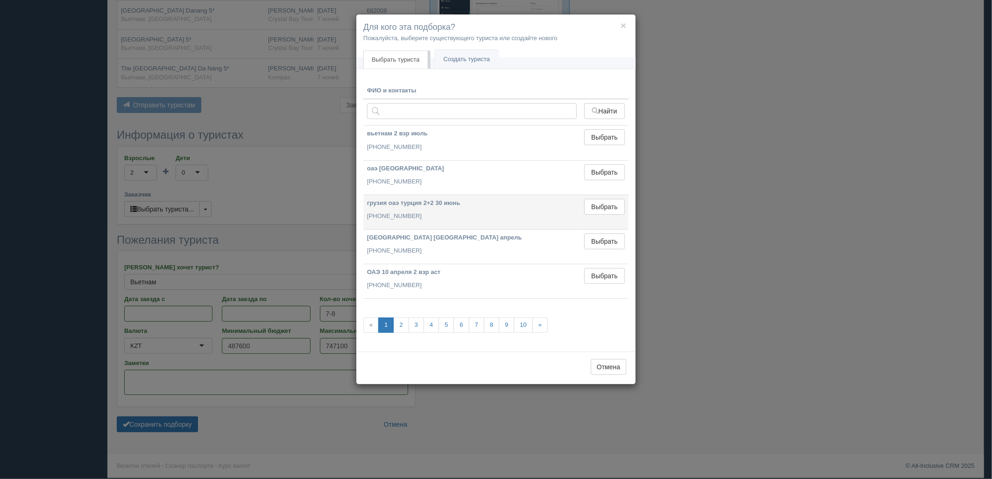 The width and height of the screenshot is (992, 479). What do you see at coordinates (397, 133) in the screenshot?
I see `b: вьетнам 2 взр июль` at bounding box center [397, 133].